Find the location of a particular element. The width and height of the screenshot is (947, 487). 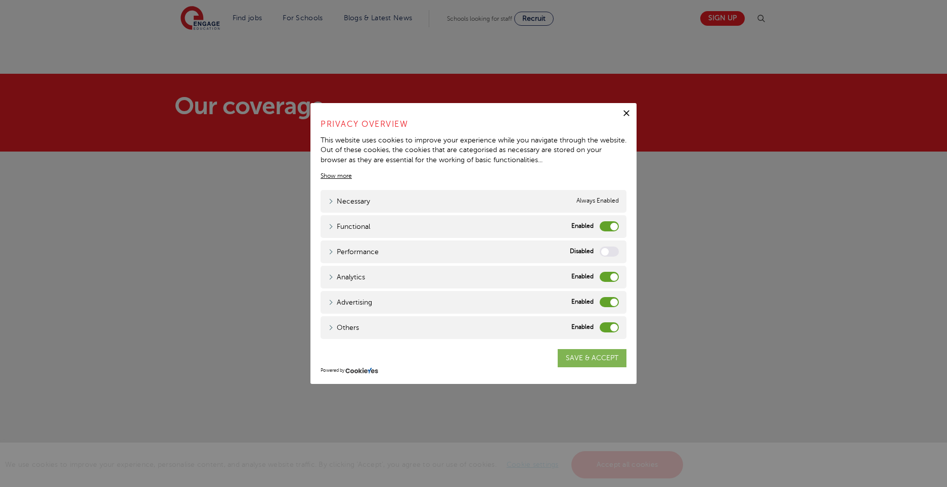

a: Advertising is located at coordinates (350, 302).